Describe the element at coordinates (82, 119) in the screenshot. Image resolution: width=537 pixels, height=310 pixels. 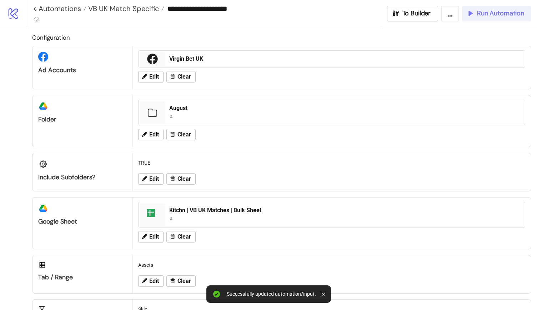
I see `div: Folder` at that location.